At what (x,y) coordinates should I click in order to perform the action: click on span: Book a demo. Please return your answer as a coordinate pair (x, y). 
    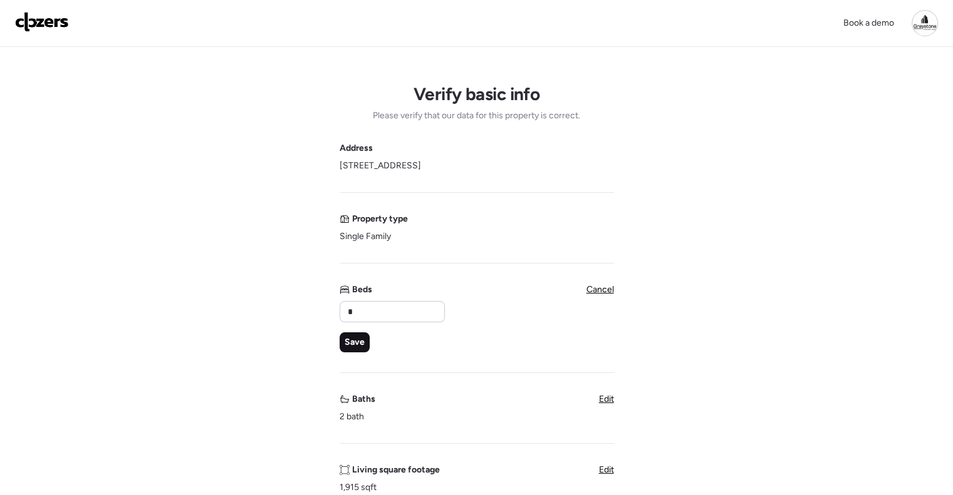
    Looking at the image, I should click on (868, 23).